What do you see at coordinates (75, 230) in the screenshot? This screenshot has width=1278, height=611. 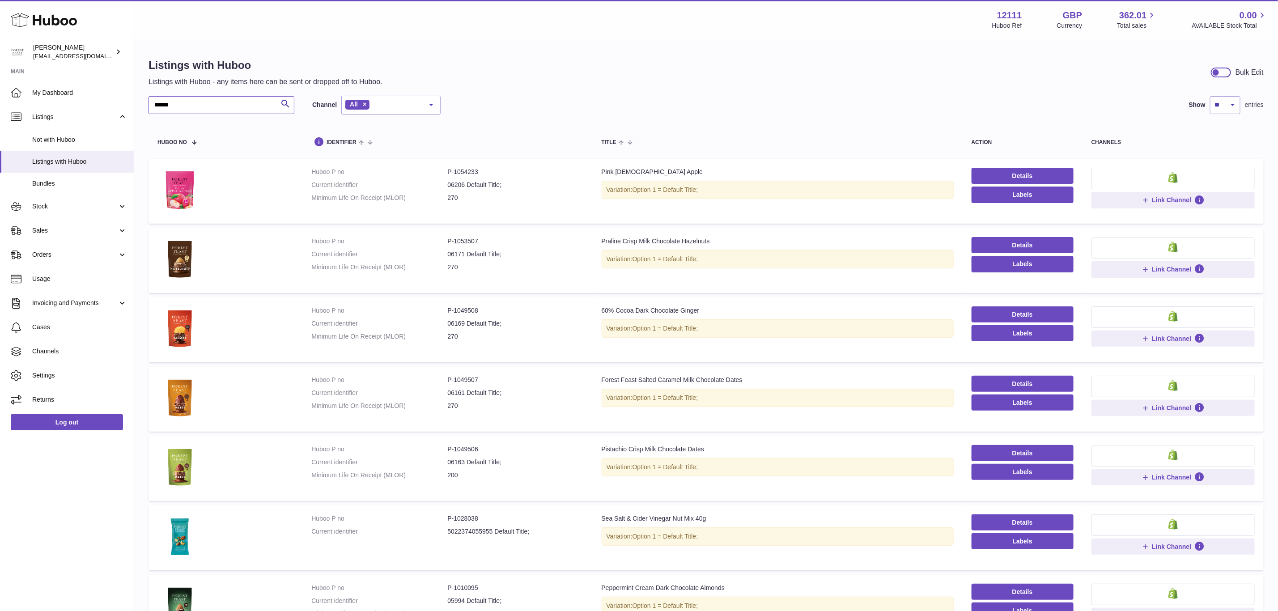 I see `span: Sales` at bounding box center [75, 230].